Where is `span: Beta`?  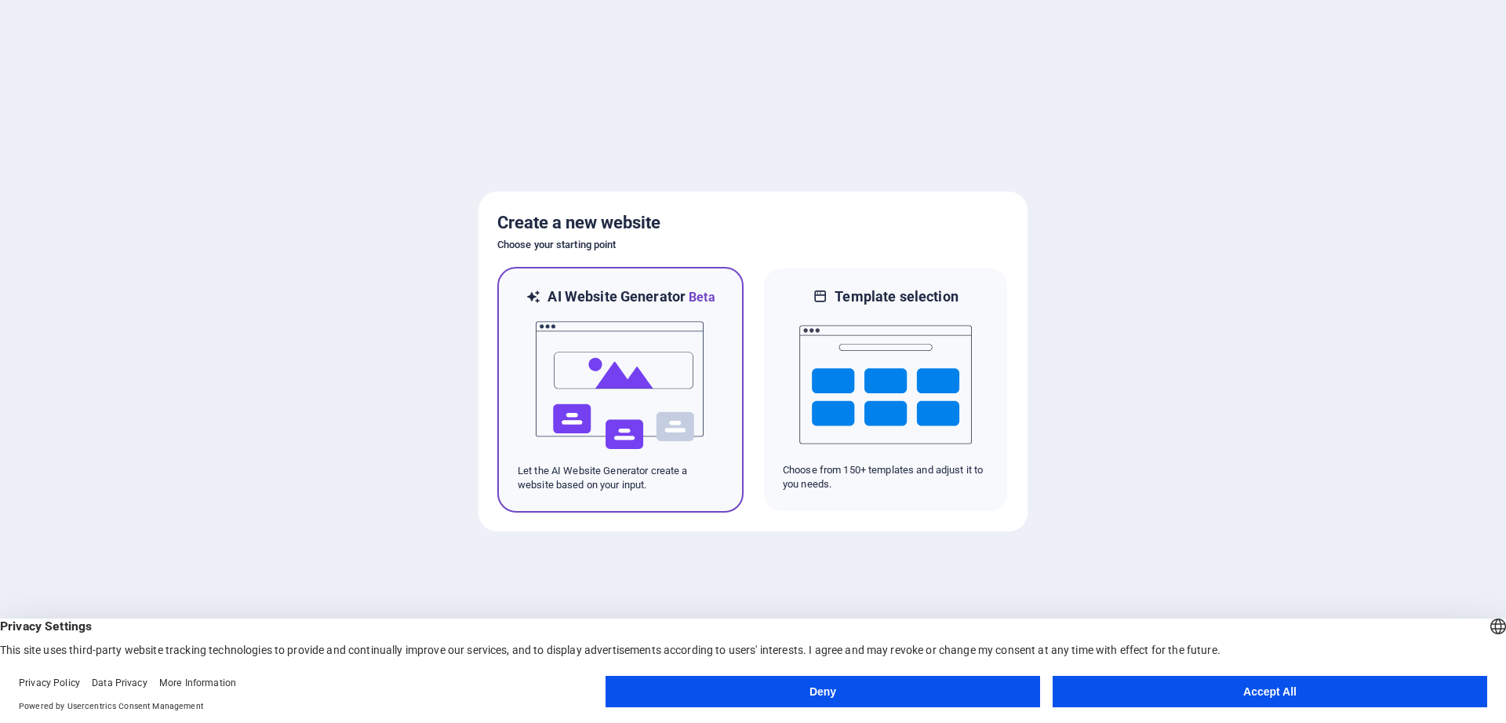 span: Beta is located at coordinates (701, 297).